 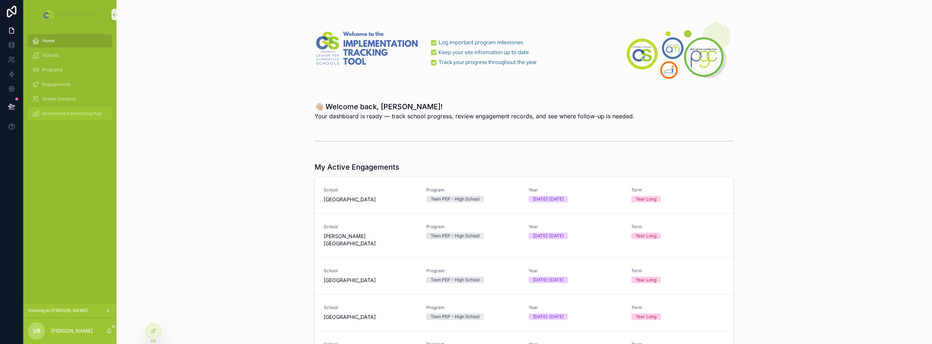 What do you see at coordinates (70, 41) in the screenshot?
I see `a: Home` at bounding box center [70, 41].